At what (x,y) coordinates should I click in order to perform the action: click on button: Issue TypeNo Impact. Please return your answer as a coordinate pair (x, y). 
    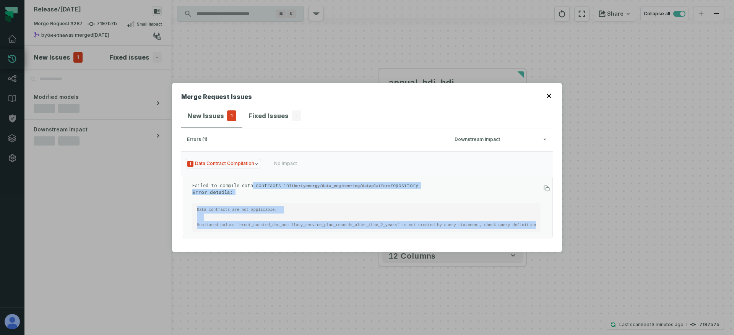
    Looking at the image, I should click on (367, 164).